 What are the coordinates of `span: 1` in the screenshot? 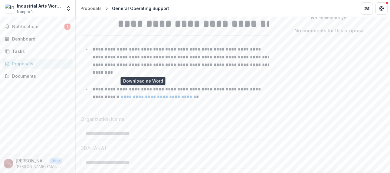 It's located at (67, 27).